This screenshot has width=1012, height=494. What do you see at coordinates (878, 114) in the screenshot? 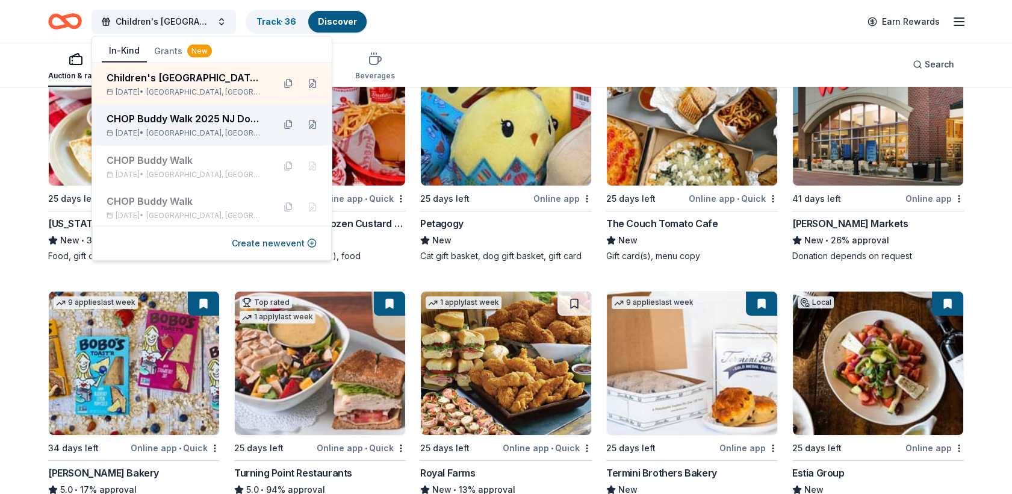
I see `img: Image for Weis Markets` at bounding box center [878, 114].